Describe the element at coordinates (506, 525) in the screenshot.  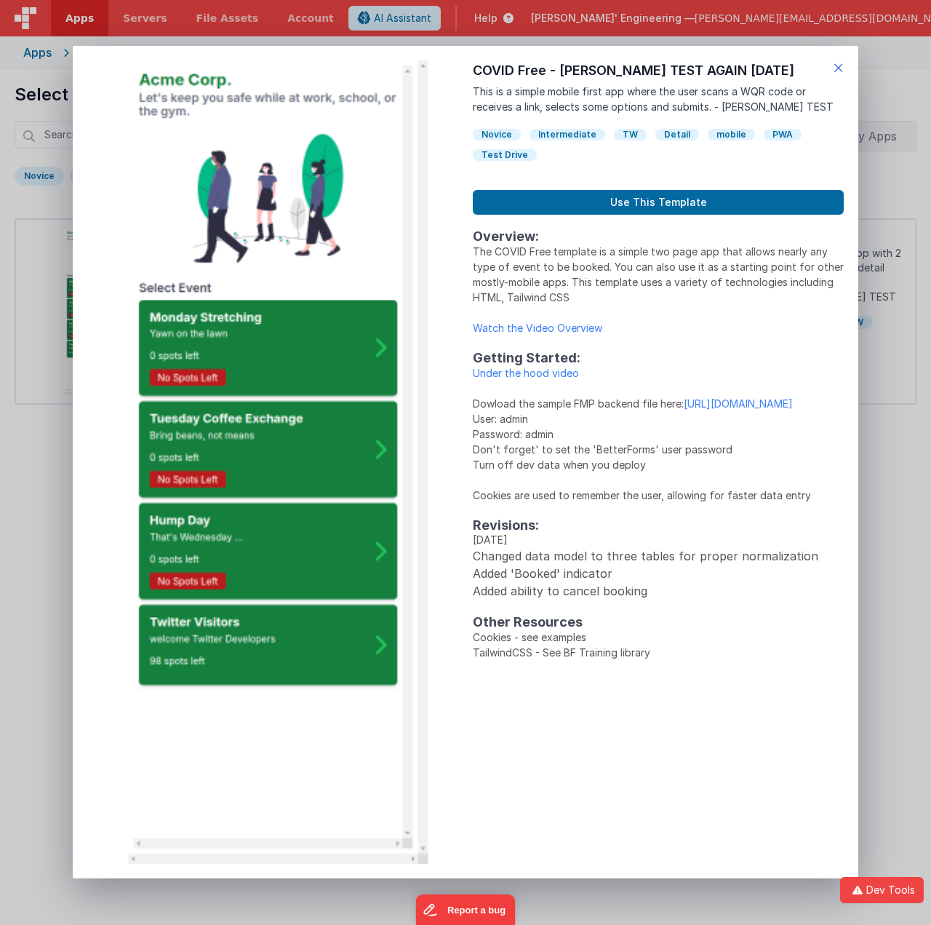
I see `strong: Revisions:` at that location.